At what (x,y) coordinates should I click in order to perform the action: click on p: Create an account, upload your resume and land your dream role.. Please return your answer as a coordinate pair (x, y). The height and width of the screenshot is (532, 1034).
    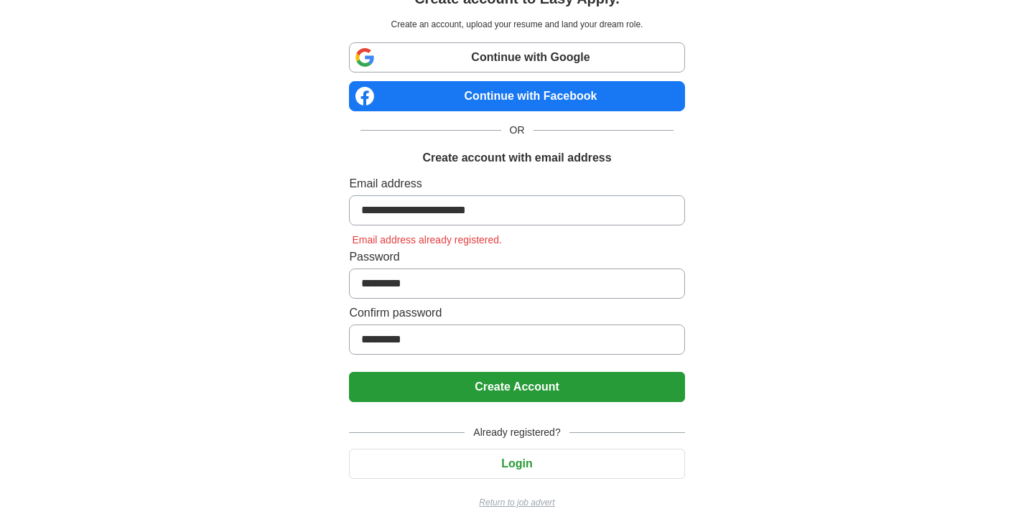
    Looking at the image, I should click on (516, 24).